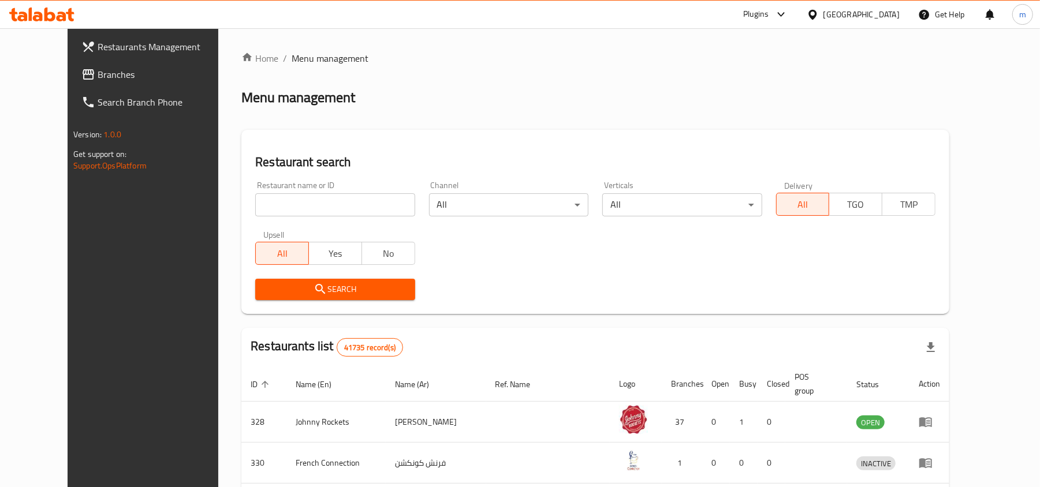 The width and height of the screenshot is (1040, 487). Describe the element at coordinates (756, 14) in the screenshot. I see `div: Plugins` at that location.